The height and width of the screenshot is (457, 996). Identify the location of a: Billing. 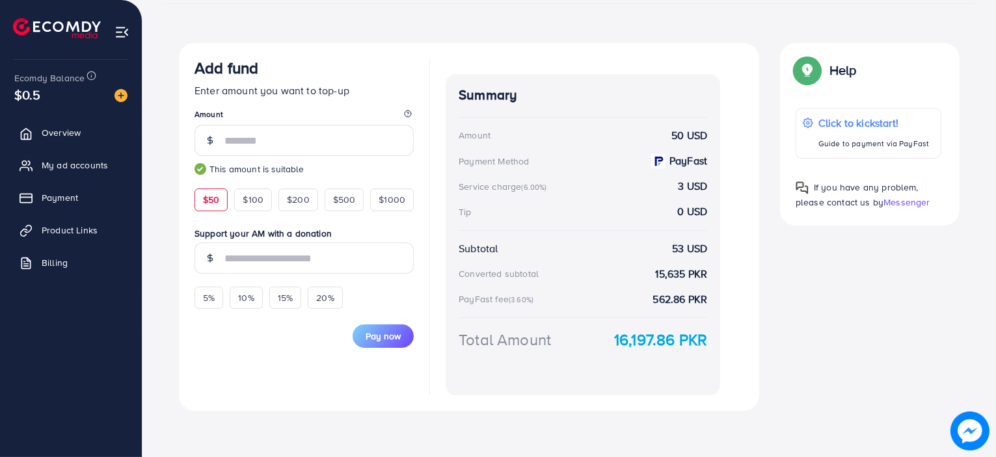
(71, 263).